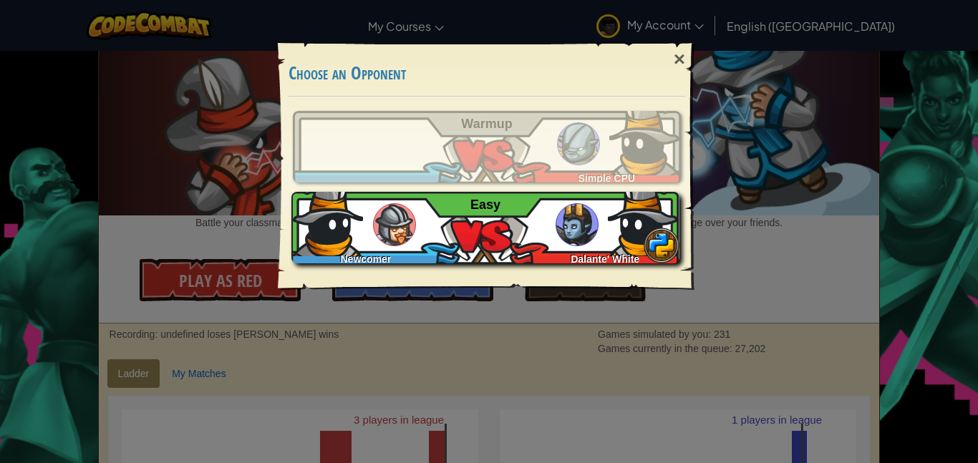  What do you see at coordinates (605, 259) in the screenshot?
I see `span: Dalante' White` at bounding box center [605, 259].